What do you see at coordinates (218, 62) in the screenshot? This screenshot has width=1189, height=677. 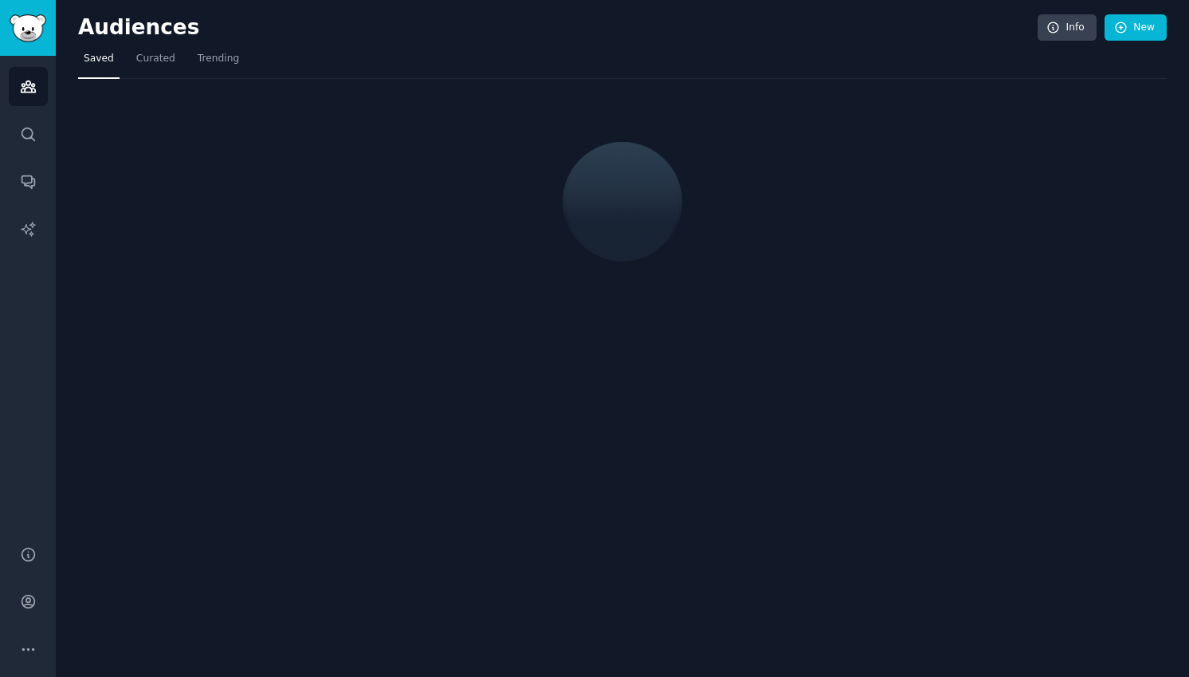 I see `a: Trending` at bounding box center [218, 62].